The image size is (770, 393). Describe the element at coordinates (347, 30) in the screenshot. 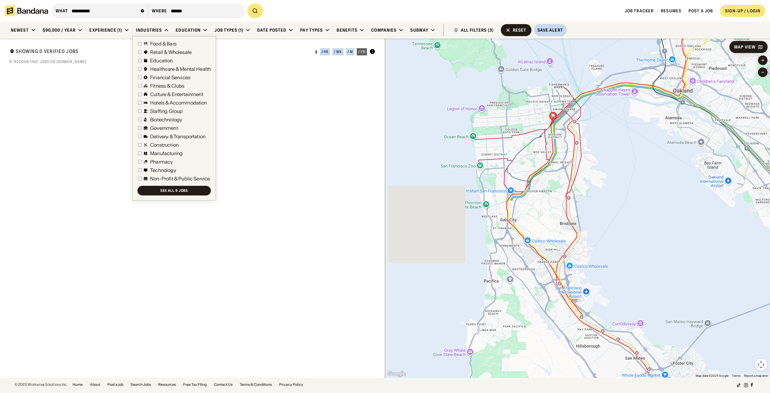

I see `div: Benefits` at that location.